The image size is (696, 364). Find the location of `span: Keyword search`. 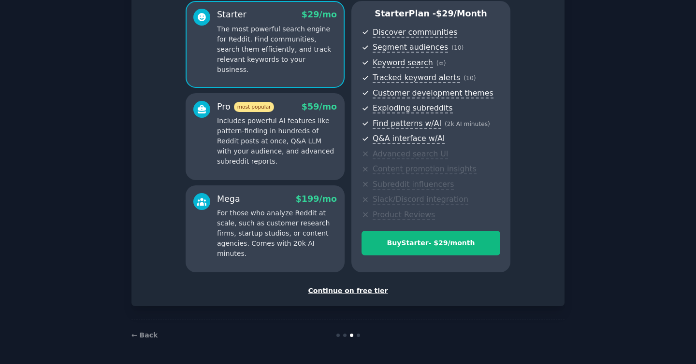

span: Keyword search is located at coordinates (403, 63).